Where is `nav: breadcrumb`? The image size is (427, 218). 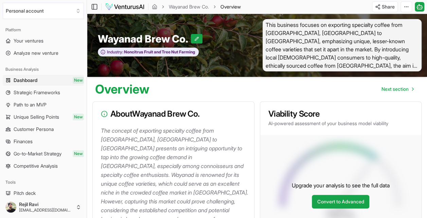 nav: breadcrumb is located at coordinates (196, 7).